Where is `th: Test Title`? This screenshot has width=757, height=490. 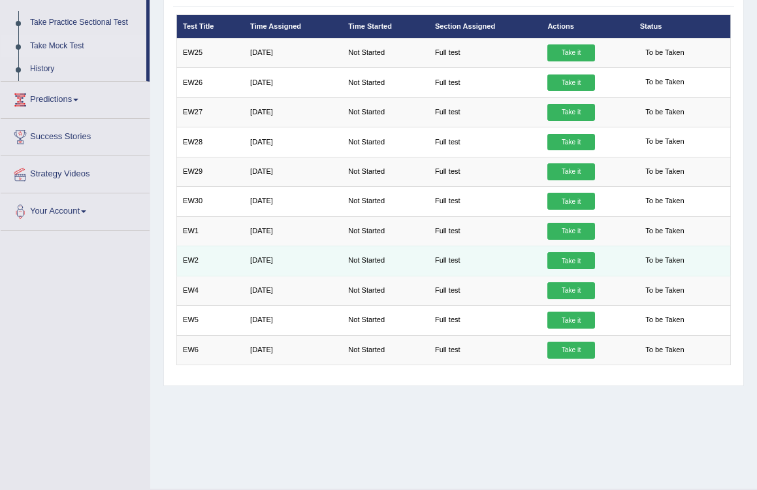
th: Test Title is located at coordinates (210, 26).